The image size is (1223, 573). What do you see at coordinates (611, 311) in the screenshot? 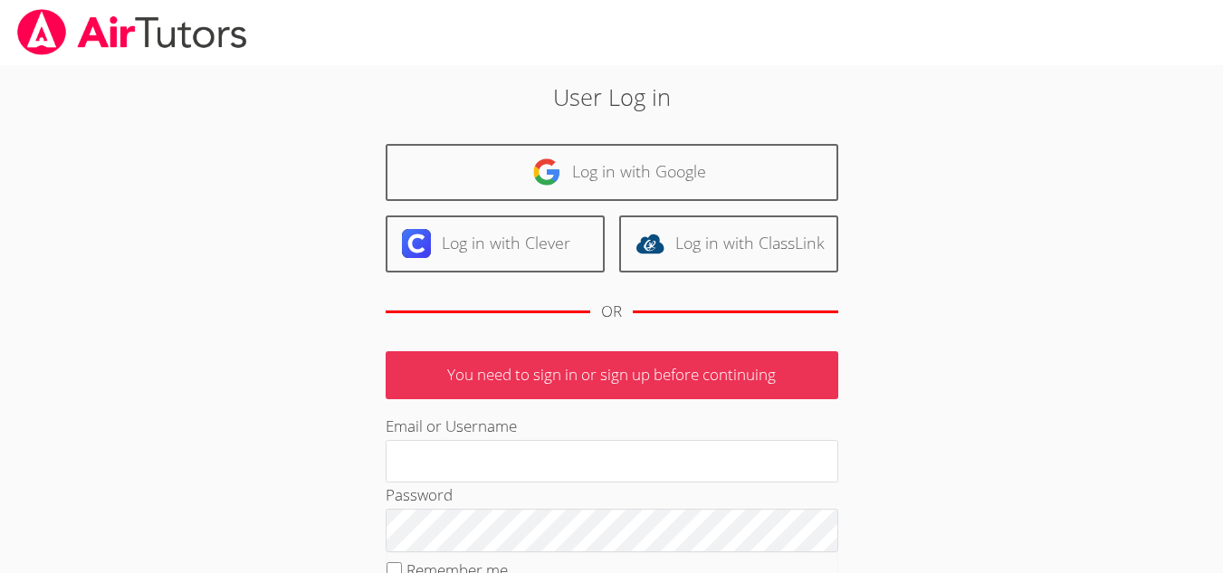
I see `div: OR` at bounding box center [611, 311].